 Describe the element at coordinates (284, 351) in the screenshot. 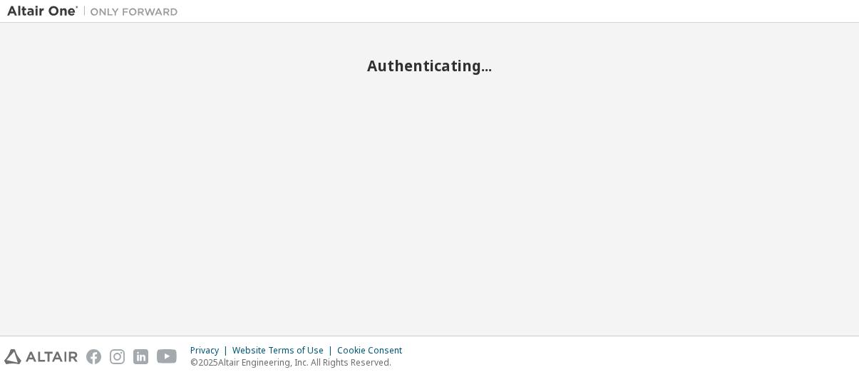

I see `div: Website Terms of Use` at that location.